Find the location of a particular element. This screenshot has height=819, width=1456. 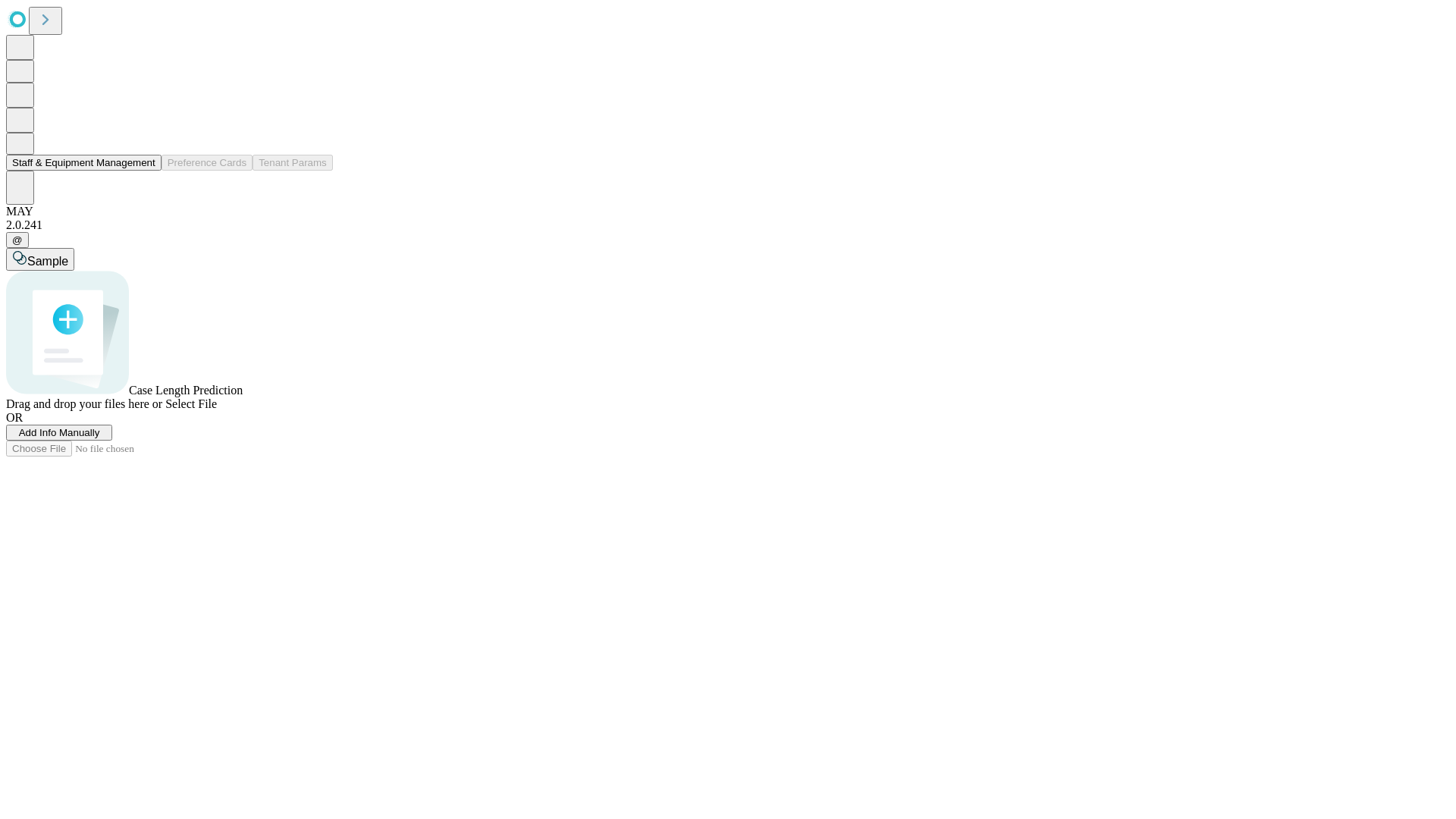

span: Case Length Prediction is located at coordinates (186, 390).